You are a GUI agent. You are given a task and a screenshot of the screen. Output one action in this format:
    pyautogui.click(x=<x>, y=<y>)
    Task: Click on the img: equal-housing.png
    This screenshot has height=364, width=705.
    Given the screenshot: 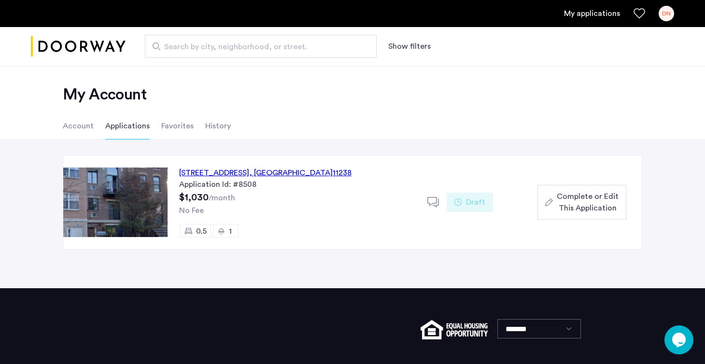 What is the action you would take?
    pyautogui.click(x=454, y=330)
    